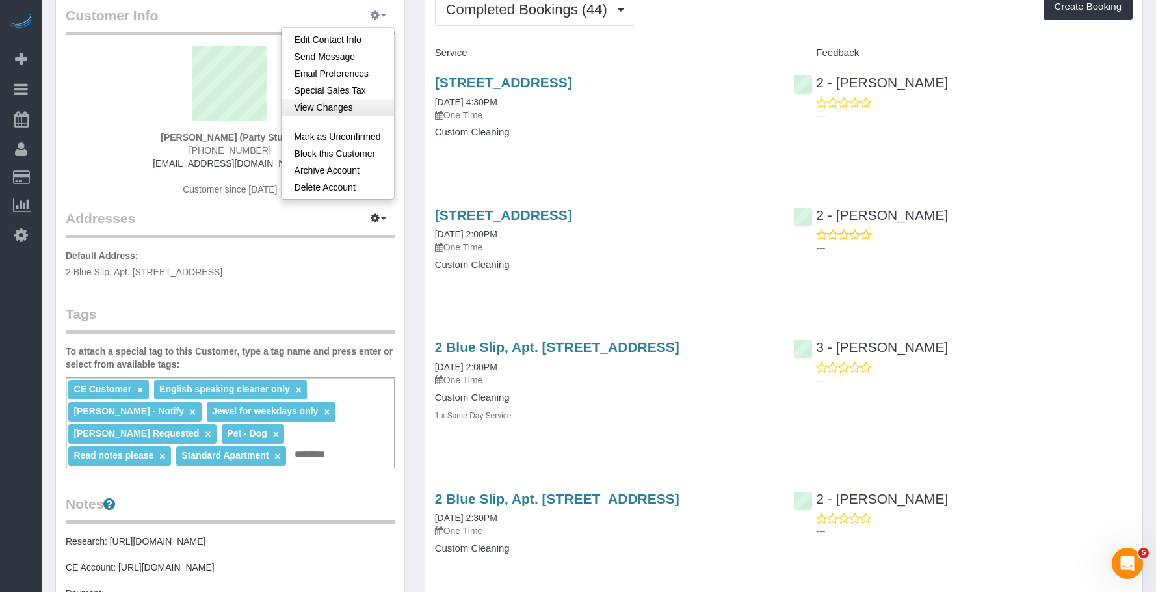  Describe the element at coordinates (337, 90) in the screenshot. I see `a: Special Sales Tax` at that location.